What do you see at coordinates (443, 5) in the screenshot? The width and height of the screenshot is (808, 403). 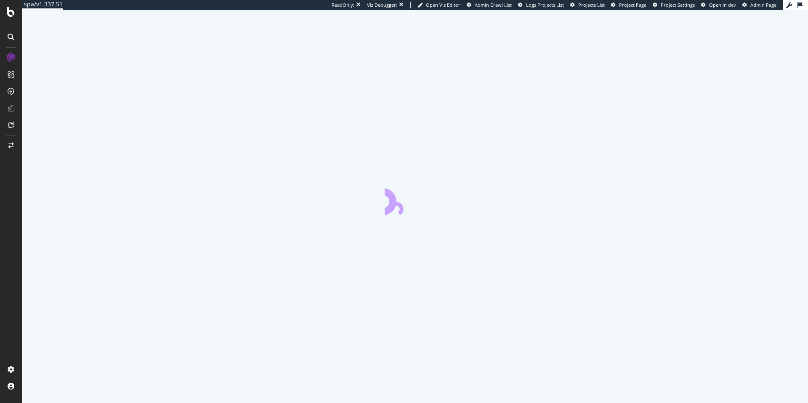 I see `span: Open Viz Editor` at bounding box center [443, 5].